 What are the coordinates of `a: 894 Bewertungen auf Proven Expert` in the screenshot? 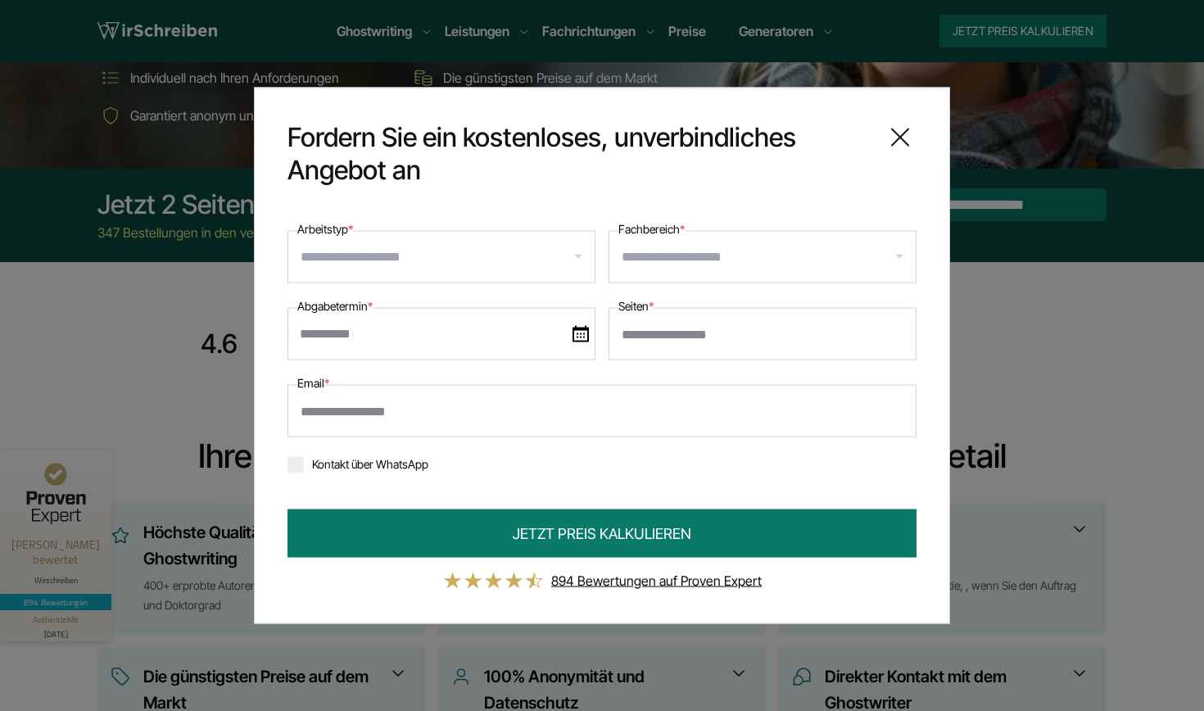 It's located at (656, 581).